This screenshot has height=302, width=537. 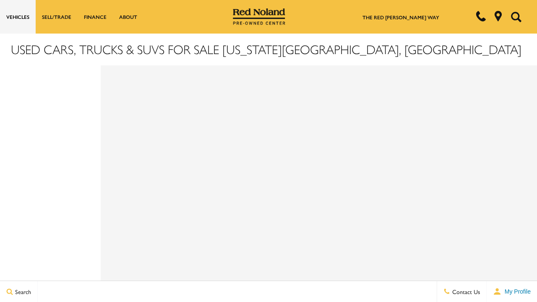 What do you see at coordinates (22, 292) in the screenshot?
I see `span: Search` at bounding box center [22, 292].